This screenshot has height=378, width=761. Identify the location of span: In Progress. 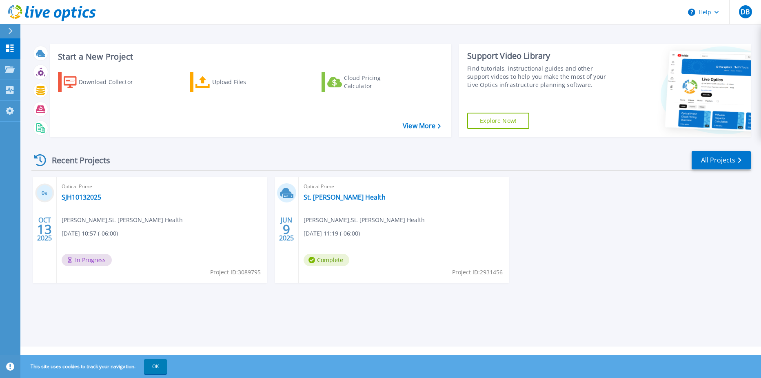
(87, 260).